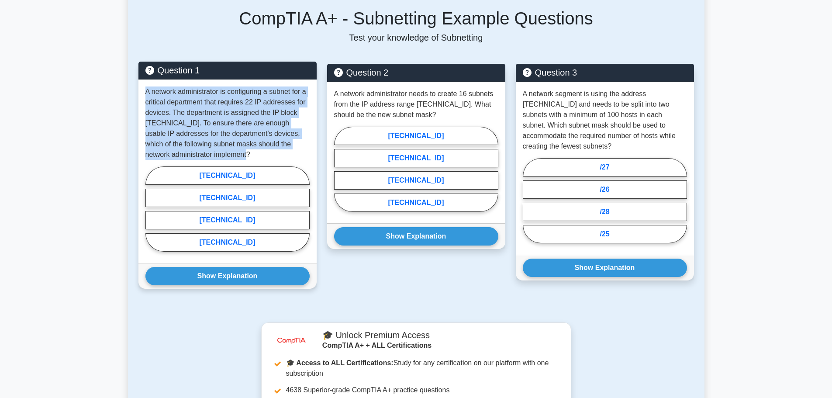 The height and width of the screenshot is (398, 832). I want to click on h5: Question 1, so click(227, 70).